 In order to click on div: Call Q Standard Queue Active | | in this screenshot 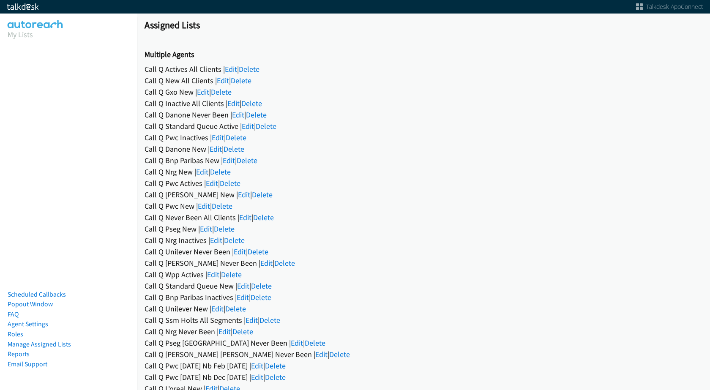, I will do `click(423, 126)`.